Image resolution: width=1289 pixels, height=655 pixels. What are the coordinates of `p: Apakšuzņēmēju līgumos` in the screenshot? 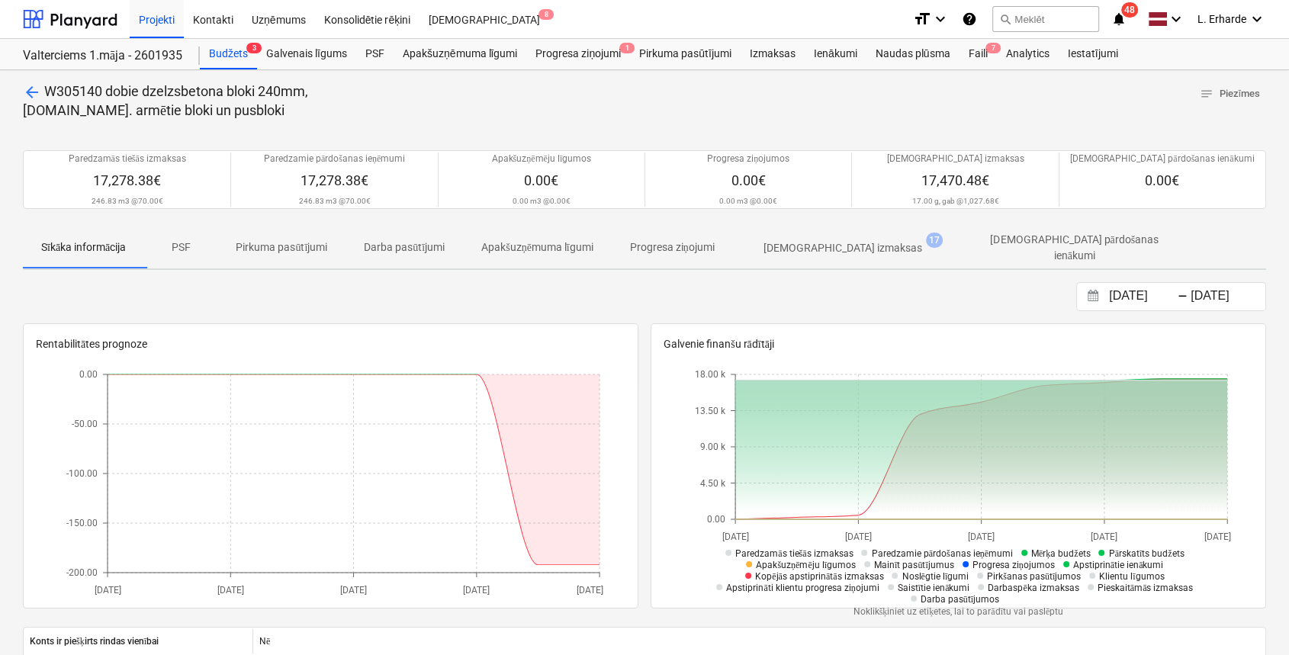 It's located at (541, 159).